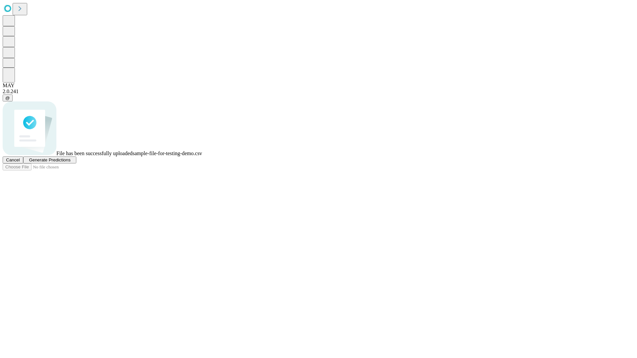 The width and height of the screenshot is (637, 358). Describe the element at coordinates (13, 160) in the screenshot. I see `button: Cancel` at that location.